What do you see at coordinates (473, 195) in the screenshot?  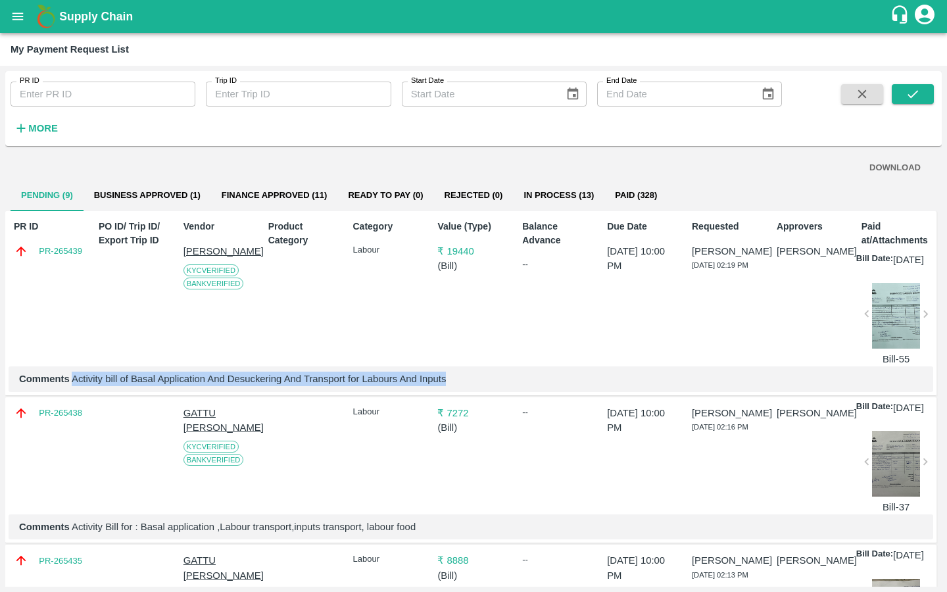 I see `button: Rejected (0)` at bounding box center [473, 195].